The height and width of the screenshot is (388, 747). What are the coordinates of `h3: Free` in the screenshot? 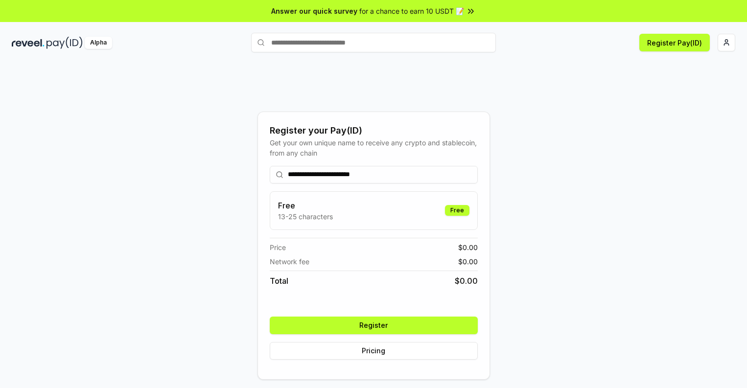 It's located at (306, 206).